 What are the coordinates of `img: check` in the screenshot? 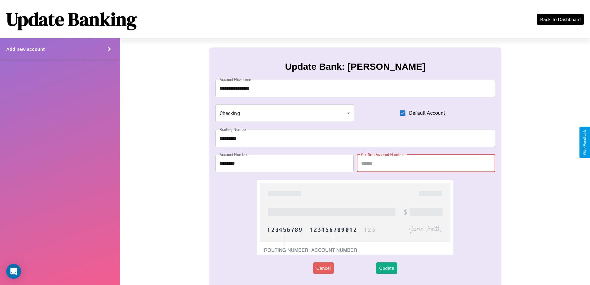 It's located at (355, 217).